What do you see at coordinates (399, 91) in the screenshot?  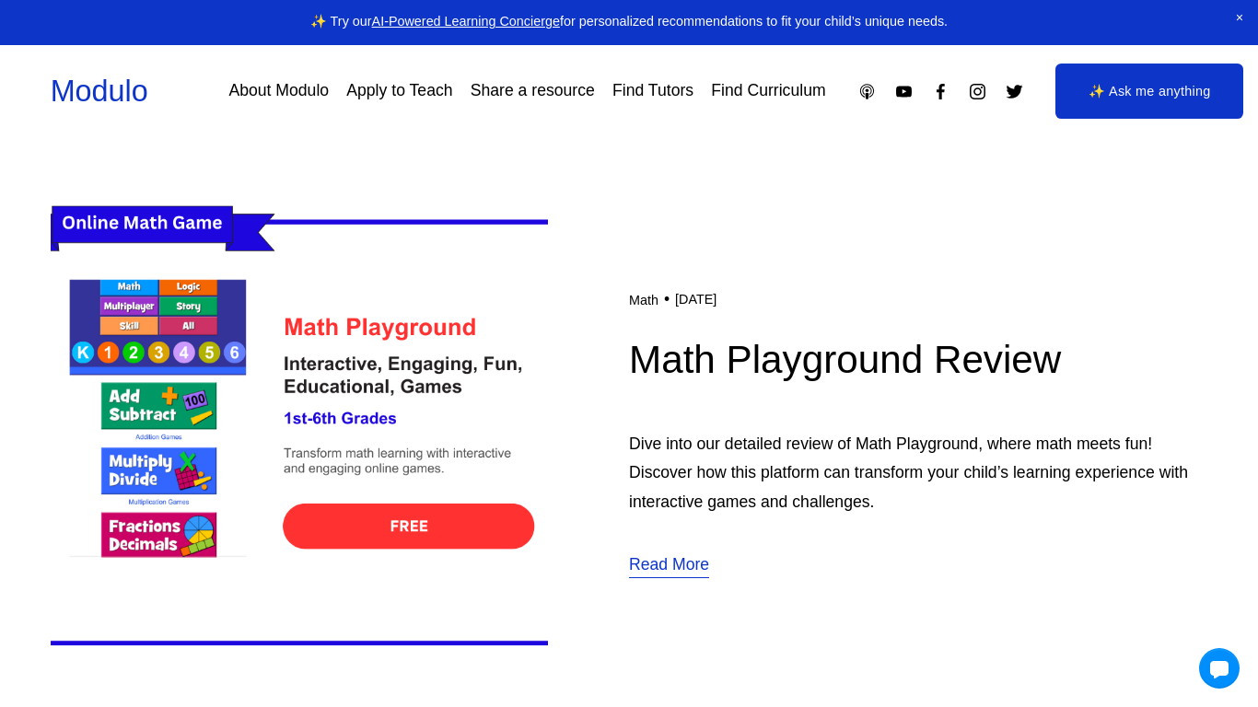 I see `a: Apply to Teach` at bounding box center [399, 91].